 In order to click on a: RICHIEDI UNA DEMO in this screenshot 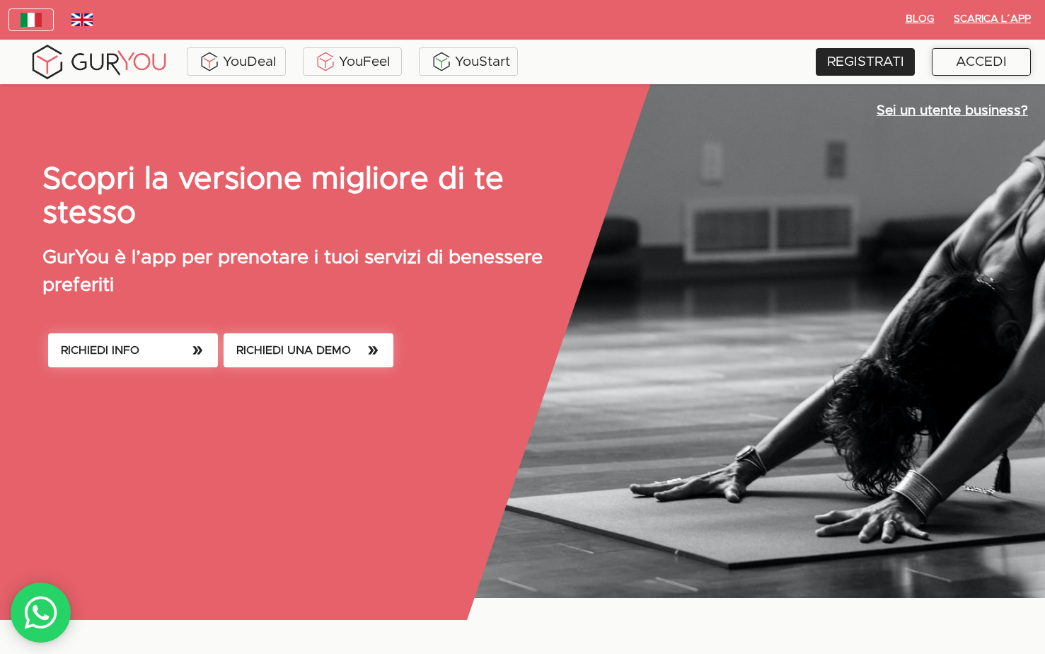, I will do `click(308, 359)`.